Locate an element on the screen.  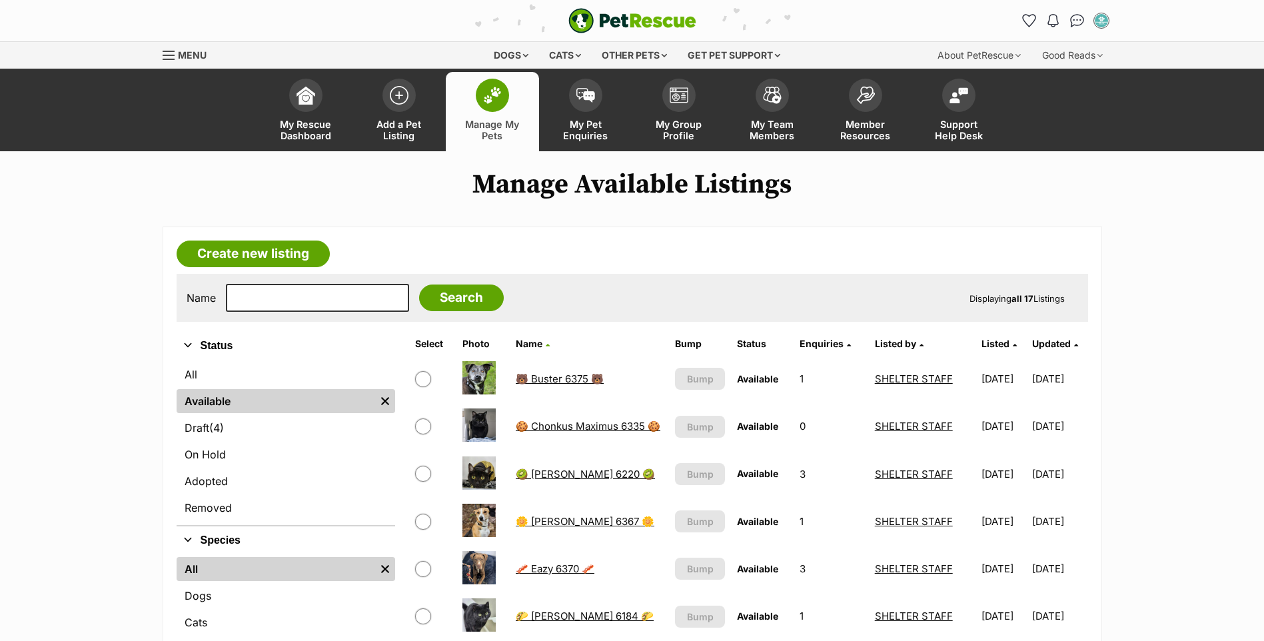
a: Dogs is located at coordinates (286, 596).